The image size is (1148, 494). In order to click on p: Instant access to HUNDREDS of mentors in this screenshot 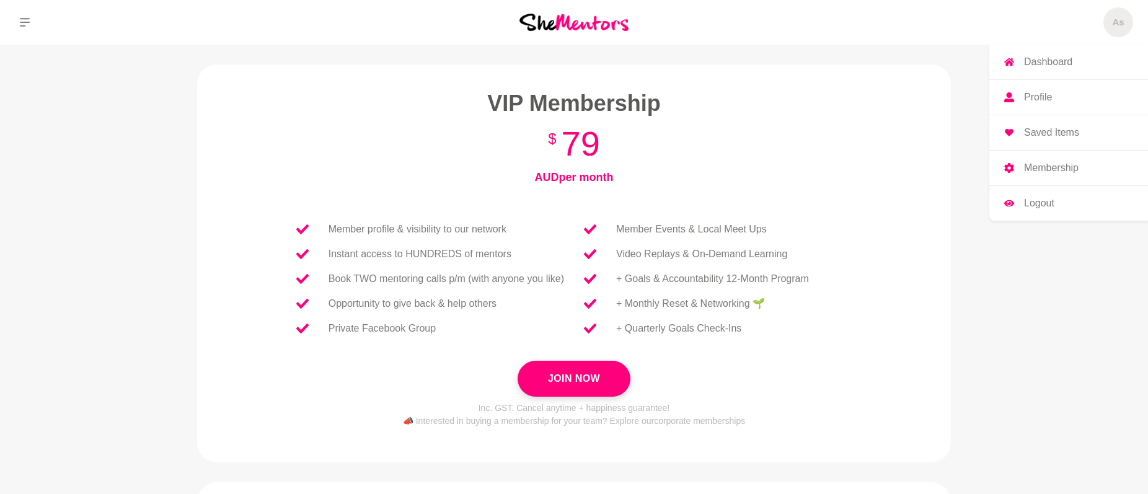, I will do `click(420, 254)`.